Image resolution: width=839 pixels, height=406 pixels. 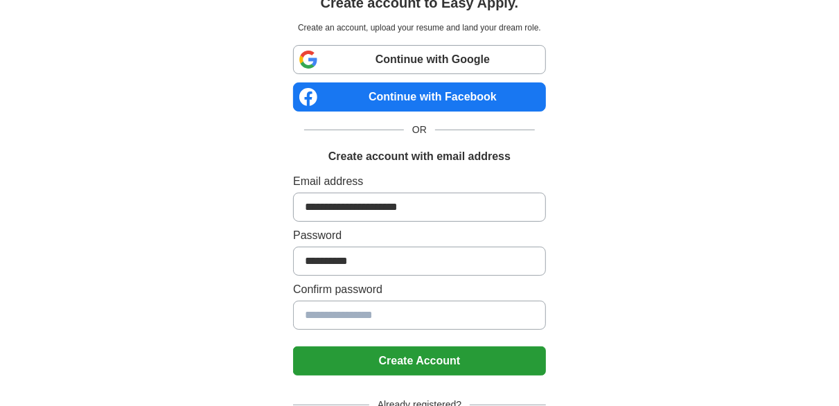 What do you see at coordinates (419, 28) in the screenshot?
I see `p: Create an account, upload your resume and land your dream role.` at bounding box center [419, 28].